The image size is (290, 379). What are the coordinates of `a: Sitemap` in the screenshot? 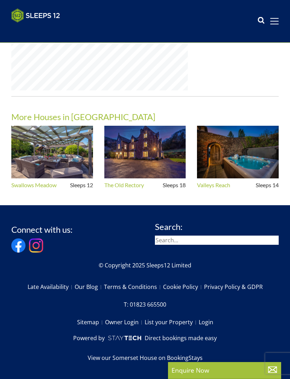 It's located at (91, 322).